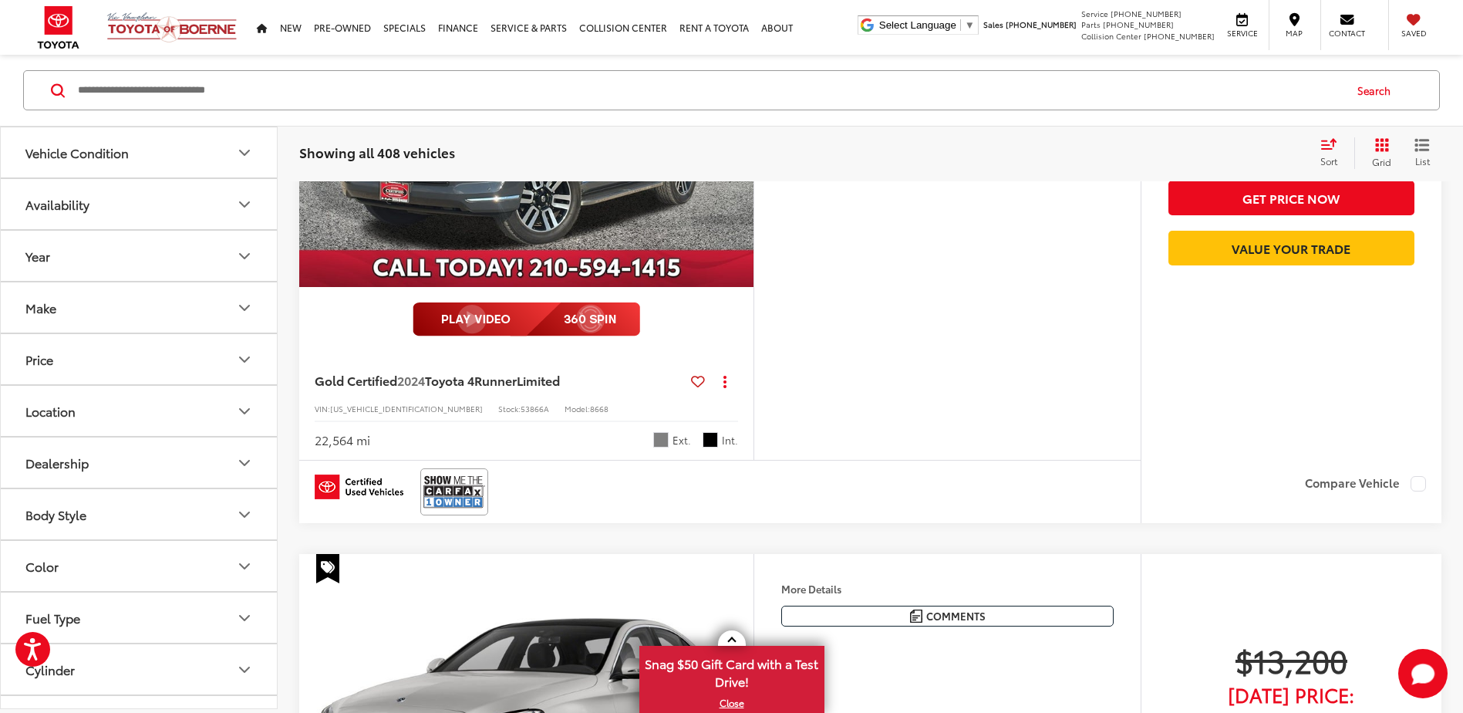 This screenshot has width=1463, height=713. I want to click on span: Gold Certified, so click(356, 379).